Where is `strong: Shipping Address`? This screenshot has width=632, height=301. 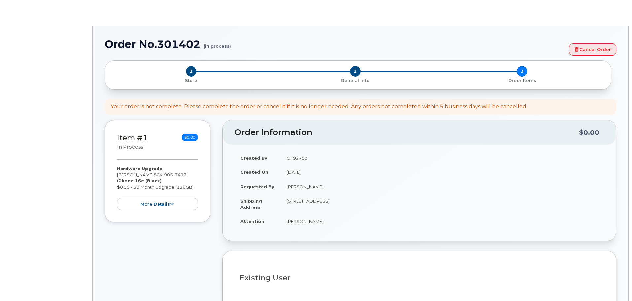 strong: Shipping Address is located at coordinates (251, 204).